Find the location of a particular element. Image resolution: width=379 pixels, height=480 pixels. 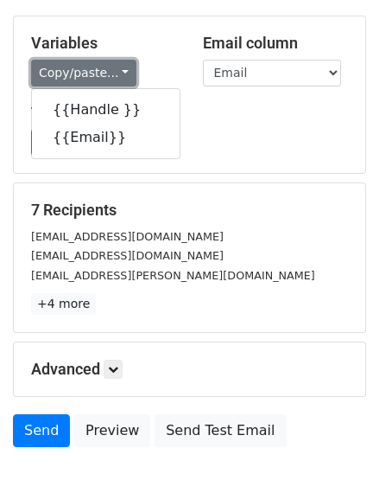

h5: 7 Recipients is located at coordinates (189, 210).